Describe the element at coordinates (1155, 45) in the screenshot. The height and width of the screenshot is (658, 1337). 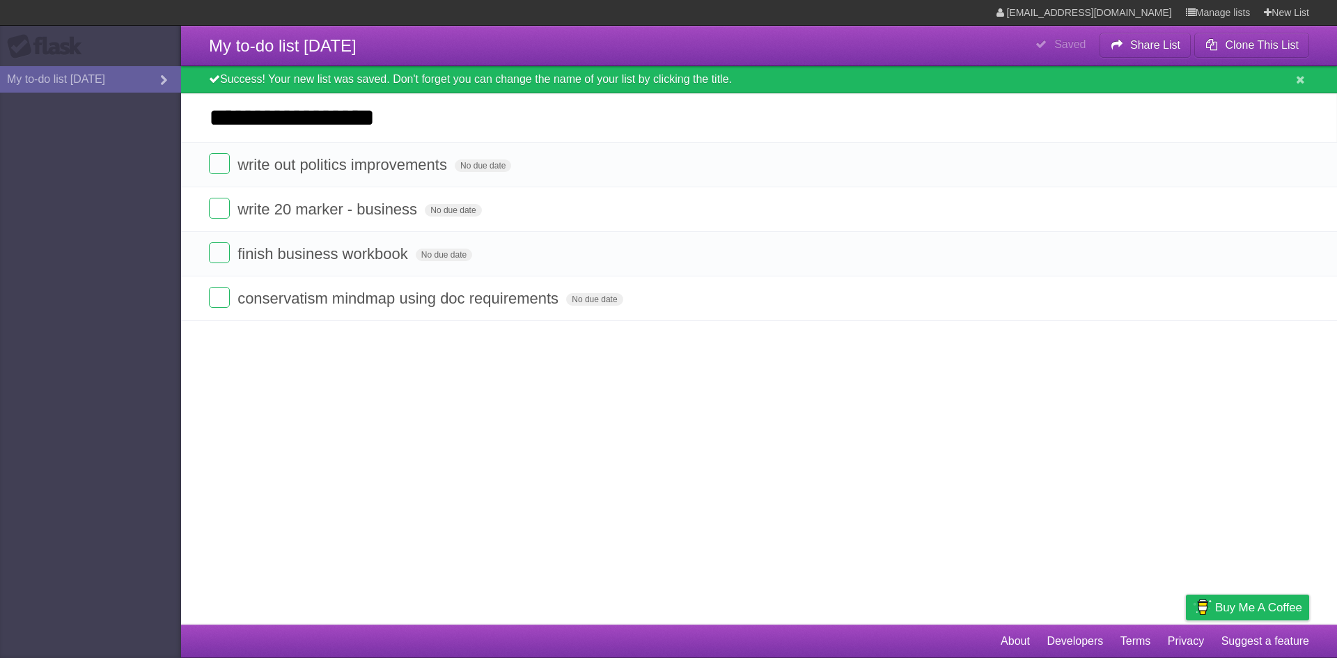
I see `b: Share List` at that location.